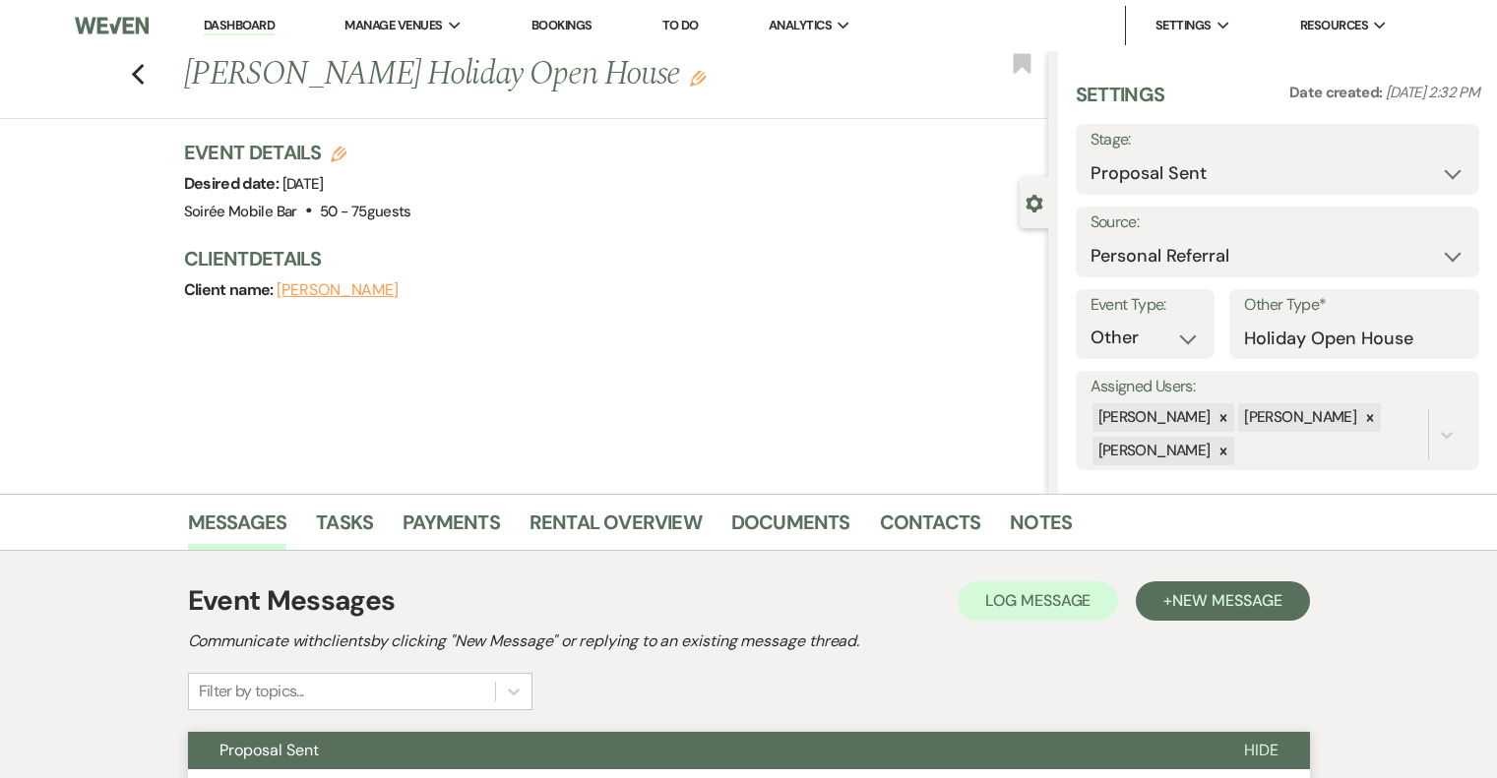  I want to click on span: Client name:, so click(230, 289).